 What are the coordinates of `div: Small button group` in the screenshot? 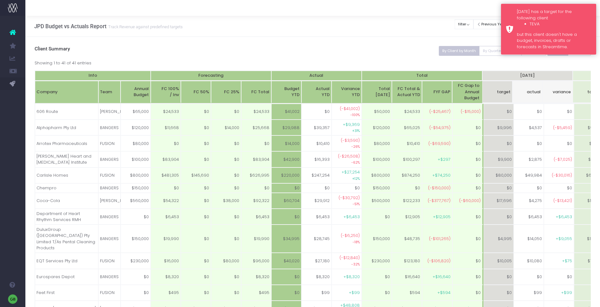 It's located at (493, 51).